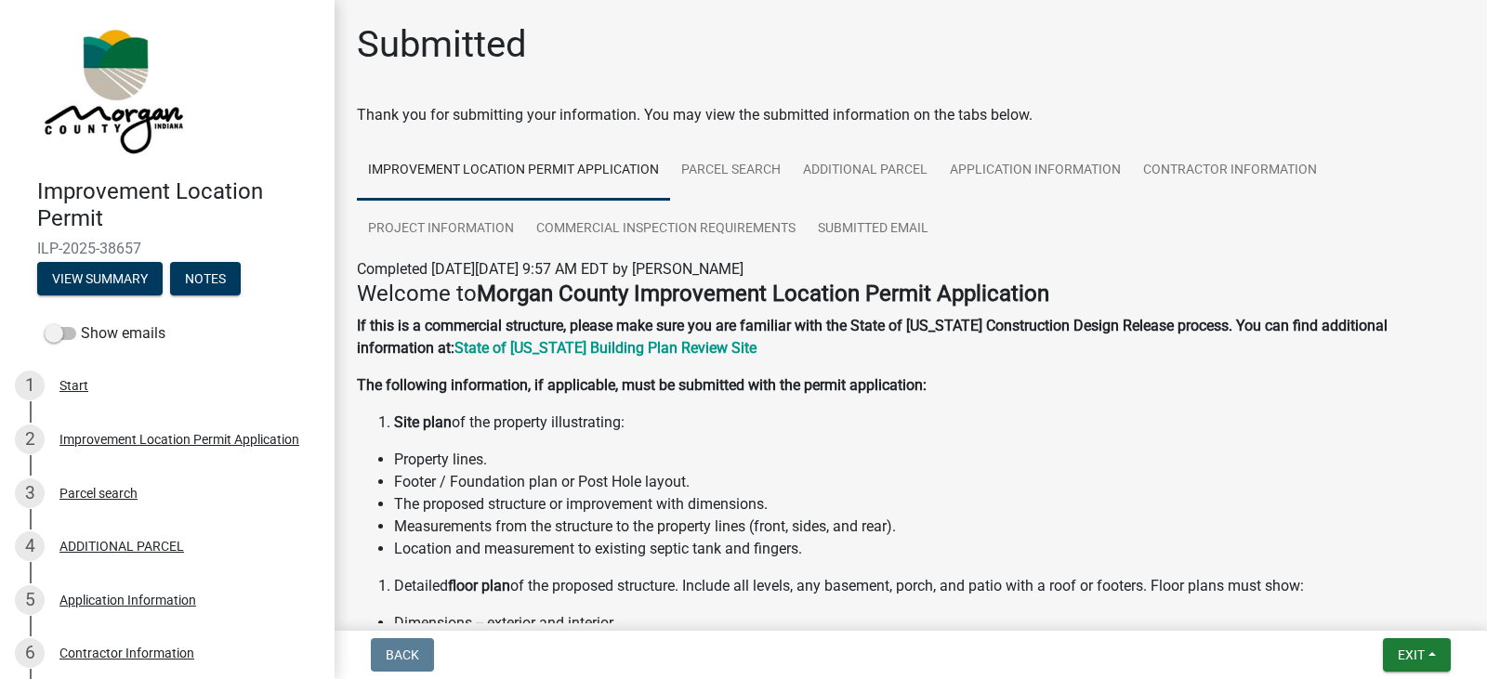 The width and height of the screenshot is (1487, 679). What do you see at coordinates (1229, 171) in the screenshot?
I see `a: Contractor Information` at bounding box center [1229, 171].